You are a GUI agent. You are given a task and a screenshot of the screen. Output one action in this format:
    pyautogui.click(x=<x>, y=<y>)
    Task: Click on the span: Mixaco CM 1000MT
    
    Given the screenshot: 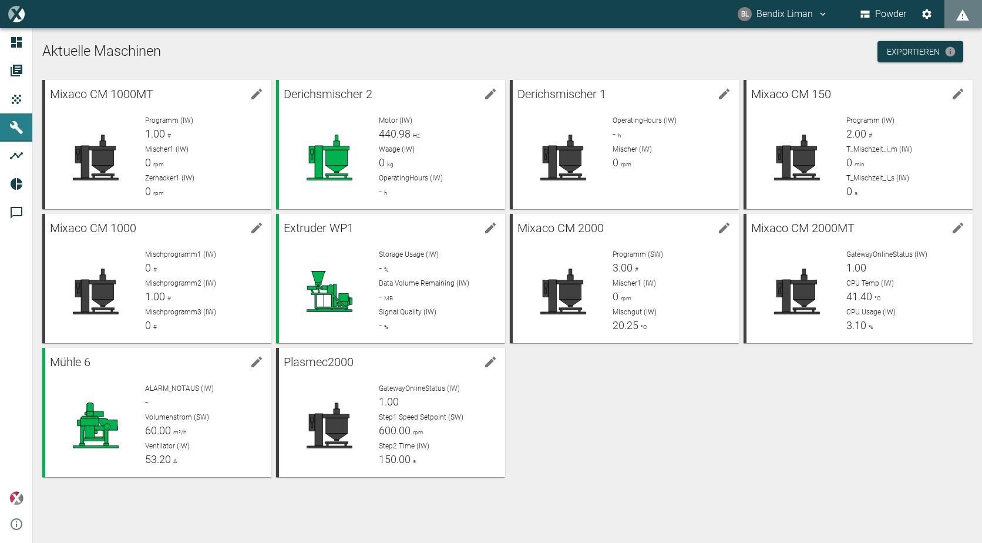 What is the action you would take?
    pyautogui.click(x=102, y=94)
    